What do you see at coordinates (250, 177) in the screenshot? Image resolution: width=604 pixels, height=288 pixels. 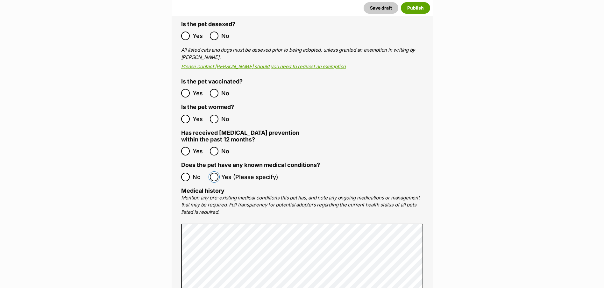 I see `span: Yes (Please specify)` at bounding box center [250, 177].